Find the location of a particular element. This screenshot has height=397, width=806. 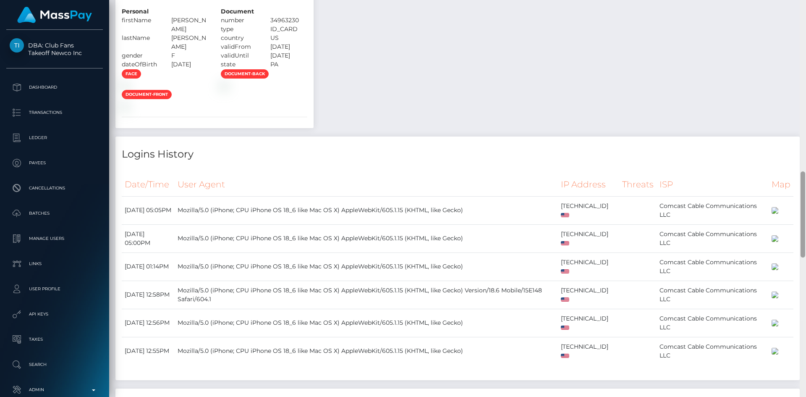

div: state is located at coordinates (239, 64).